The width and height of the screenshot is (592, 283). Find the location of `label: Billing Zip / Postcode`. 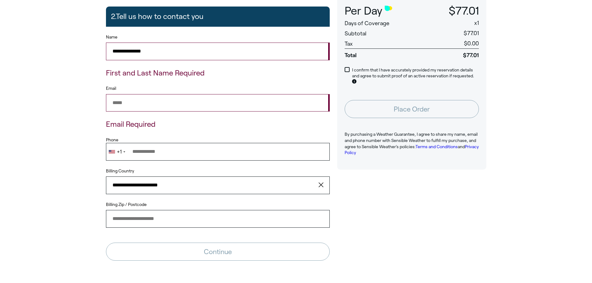

label: Billing Zip / Postcode is located at coordinates (218, 205).